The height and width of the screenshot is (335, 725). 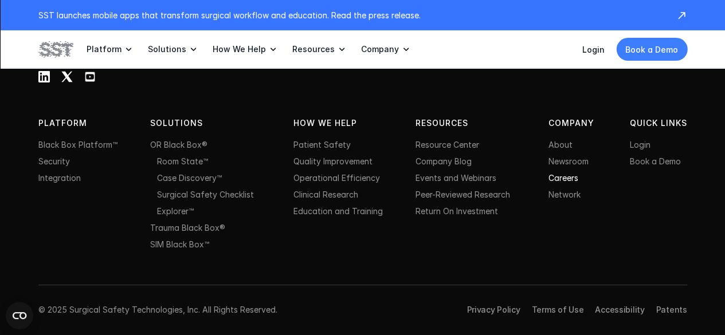 I want to click on a: Patient Safety, so click(x=322, y=144).